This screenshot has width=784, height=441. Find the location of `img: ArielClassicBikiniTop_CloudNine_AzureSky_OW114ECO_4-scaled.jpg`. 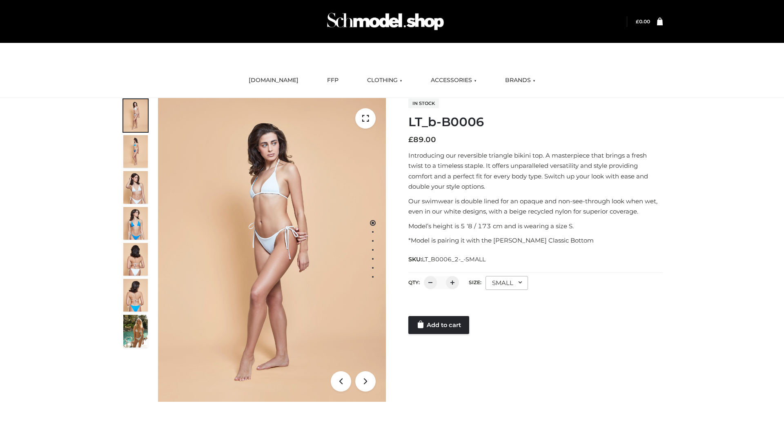

img: ArielClassicBikiniTop_CloudNine_AzureSky_OW114ECO_4-scaled.jpg is located at coordinates (136, 223).